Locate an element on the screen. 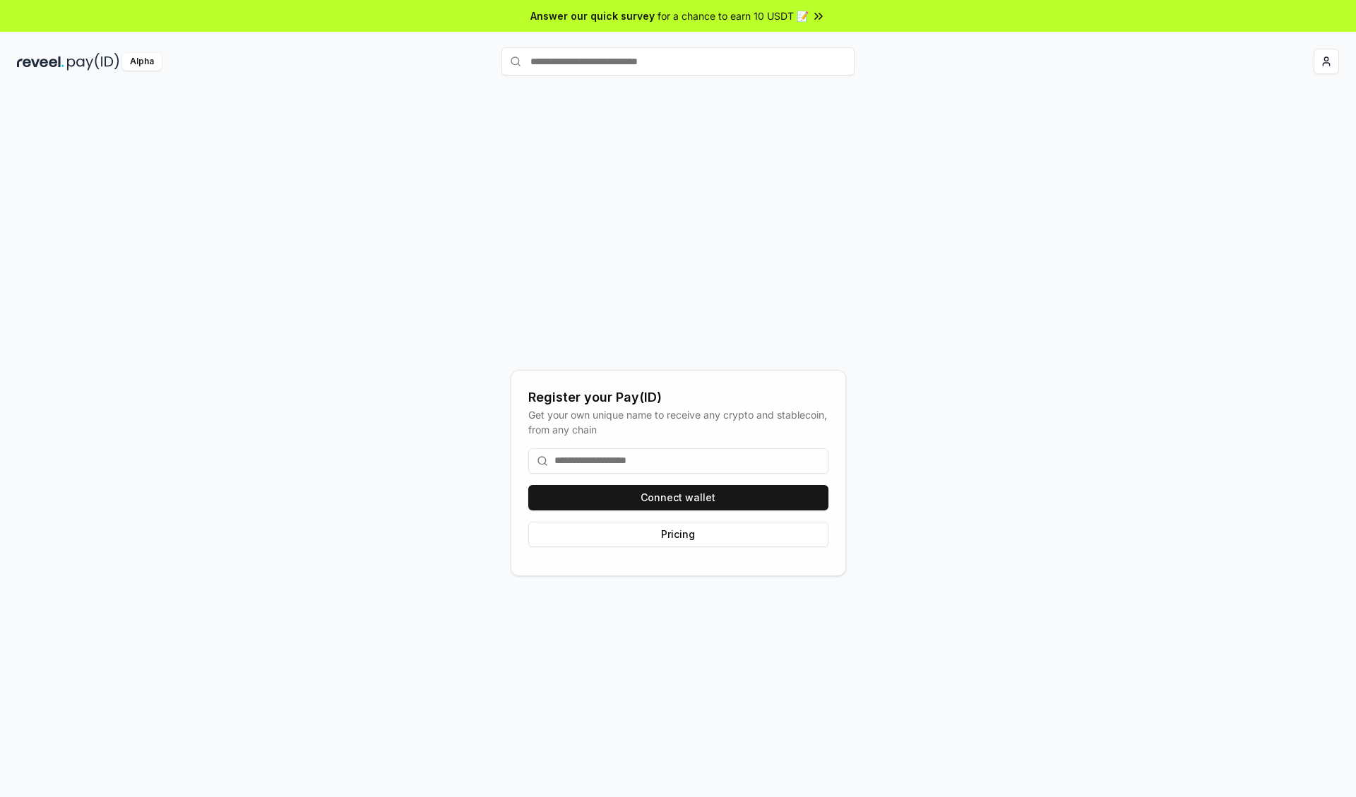  div: Get your own unique name to receive any crypto and stablecoin, from any chain is located at coordinates (678, 422).